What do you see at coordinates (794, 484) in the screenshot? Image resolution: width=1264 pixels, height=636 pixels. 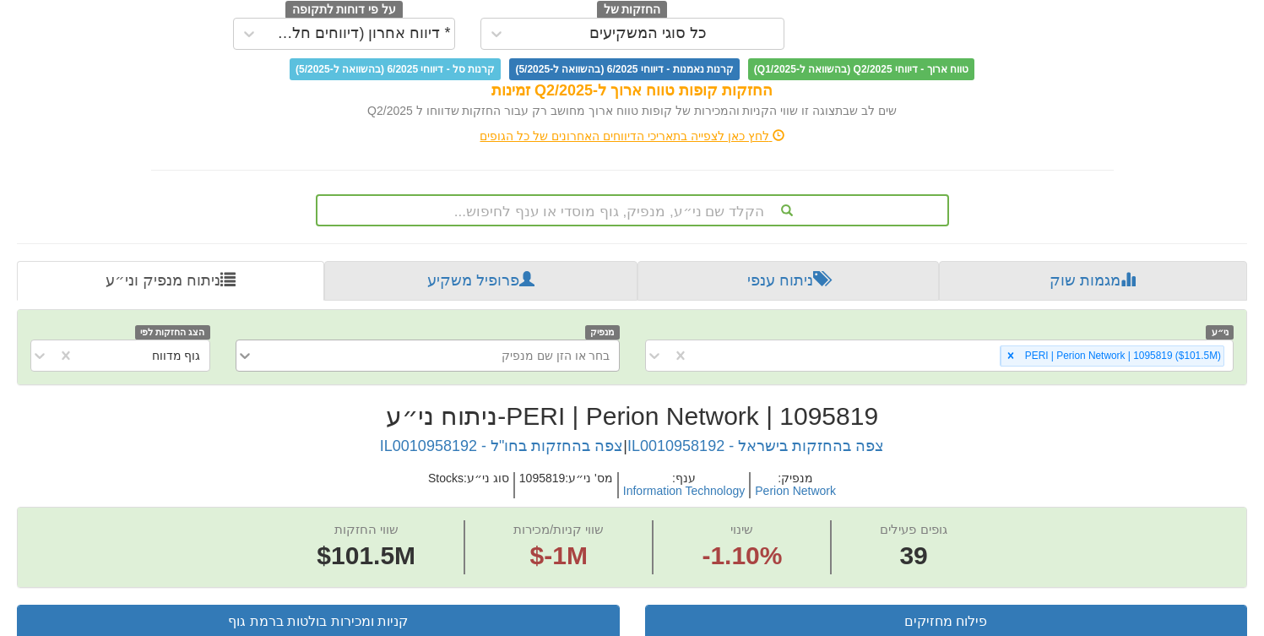 I see `h5: מנפיק :` at bounding box center [794, 484].